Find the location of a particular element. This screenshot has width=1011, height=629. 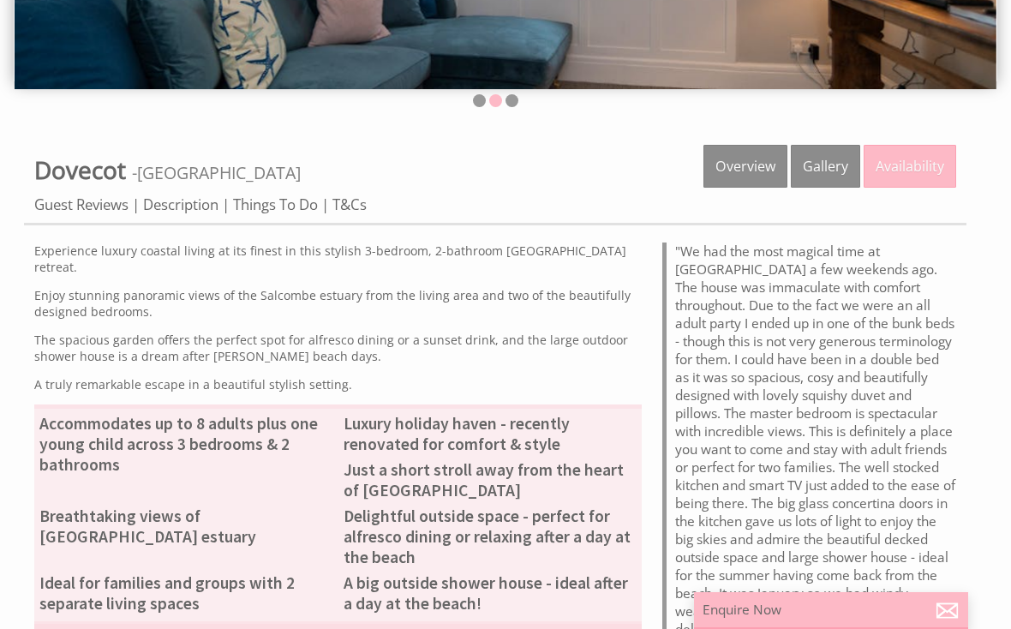

a: Dovecot is located at coordinates (83, 170).